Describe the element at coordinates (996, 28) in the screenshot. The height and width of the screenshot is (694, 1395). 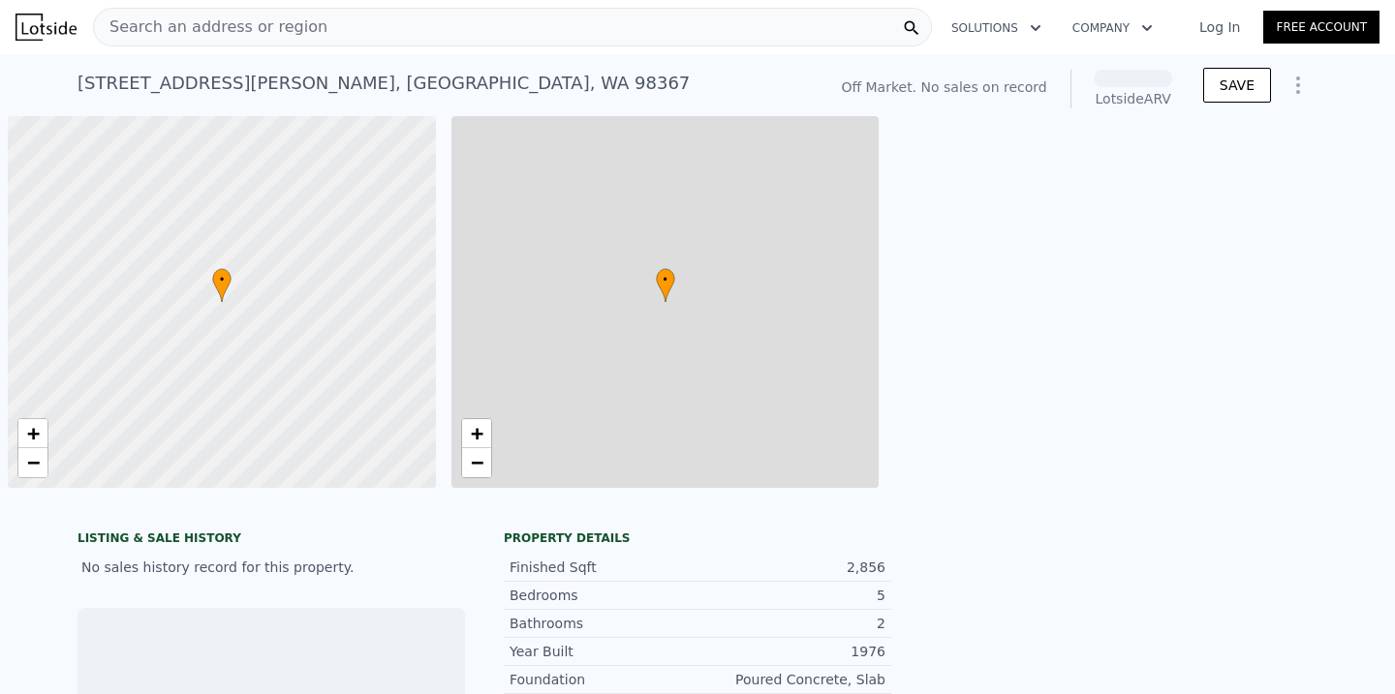
I see `button: Solutions` at that location.